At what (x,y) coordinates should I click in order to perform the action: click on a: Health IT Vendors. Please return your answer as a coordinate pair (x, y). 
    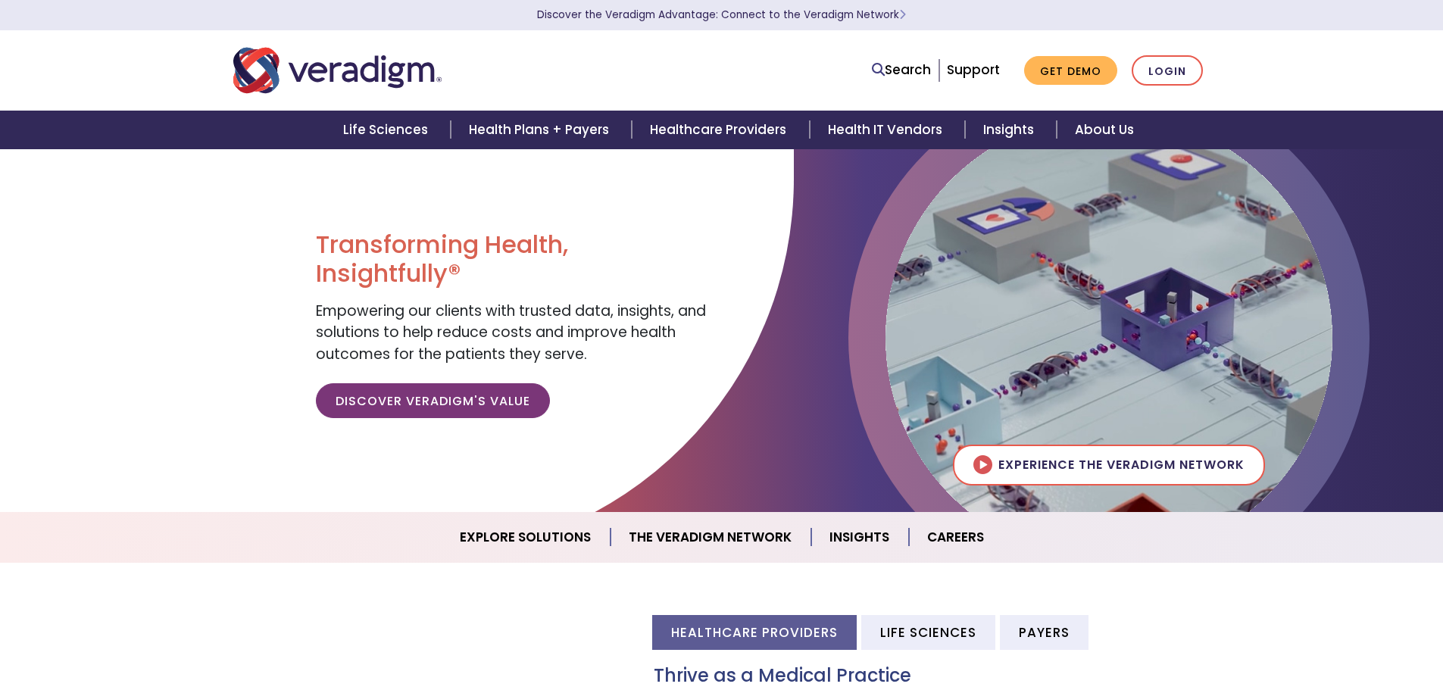
    Looking at the image, I should click on (887, 130).